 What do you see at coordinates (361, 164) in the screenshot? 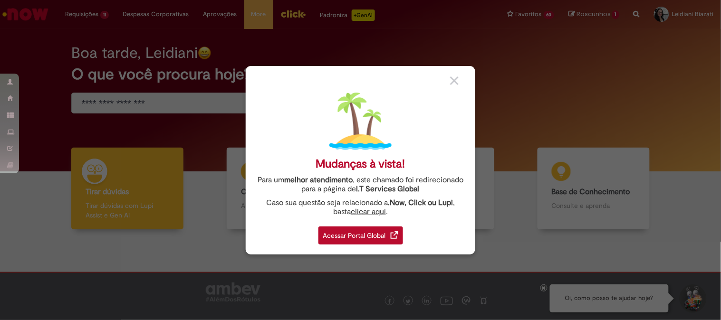
I see `div: Mudanças à vista!` at bounding box center [361, 164].